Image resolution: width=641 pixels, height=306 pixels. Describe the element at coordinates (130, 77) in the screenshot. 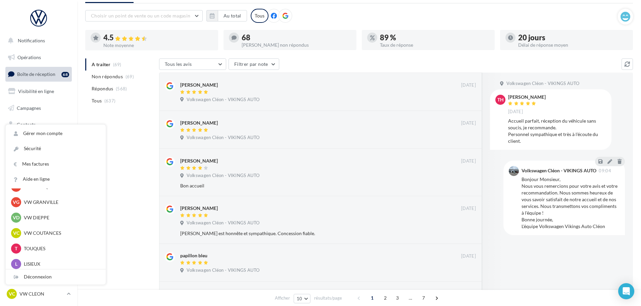

I see `span: (69)` at that location.